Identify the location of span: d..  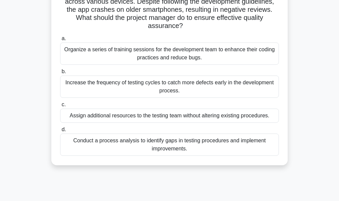
(63, 129).